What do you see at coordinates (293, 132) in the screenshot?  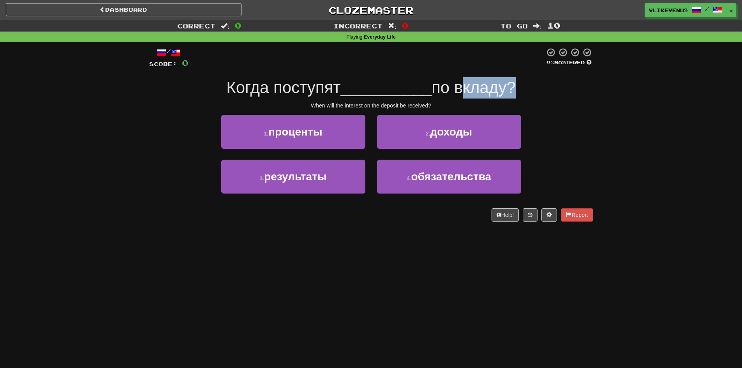 I see `button: 1.проценты` at bounding box center [293, 132].